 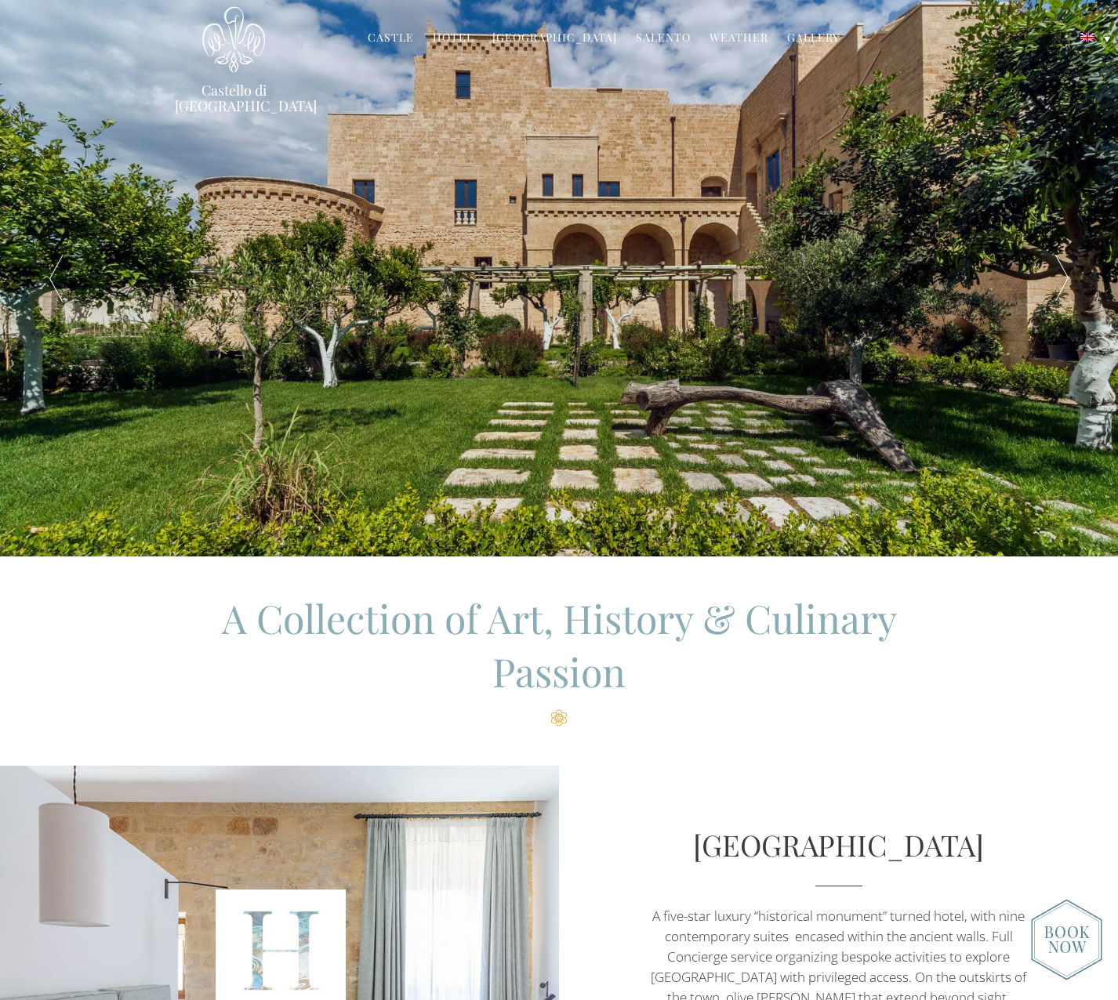 What do you see at coordinates (1066, 940) in the screenshot?
I see `img: new-booknow.png` at bounding box center [1066, 940].